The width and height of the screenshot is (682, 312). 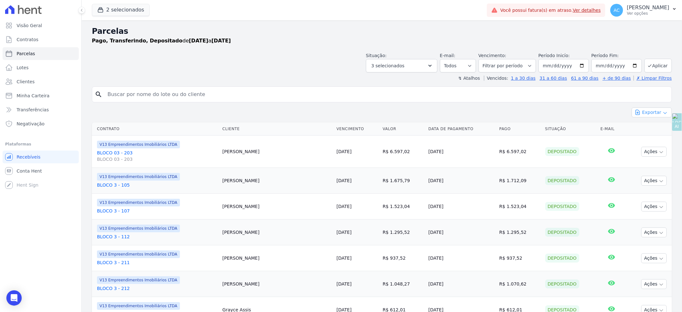 I want to click on label: Situação:, so click(x=376, y=56).